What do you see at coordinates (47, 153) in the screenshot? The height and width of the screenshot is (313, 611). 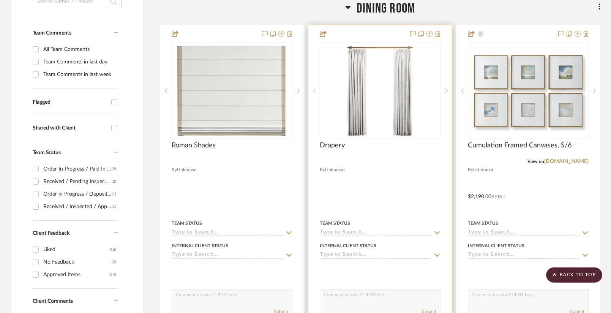 I see `span: Team Status` at bounding box center [47, 153].